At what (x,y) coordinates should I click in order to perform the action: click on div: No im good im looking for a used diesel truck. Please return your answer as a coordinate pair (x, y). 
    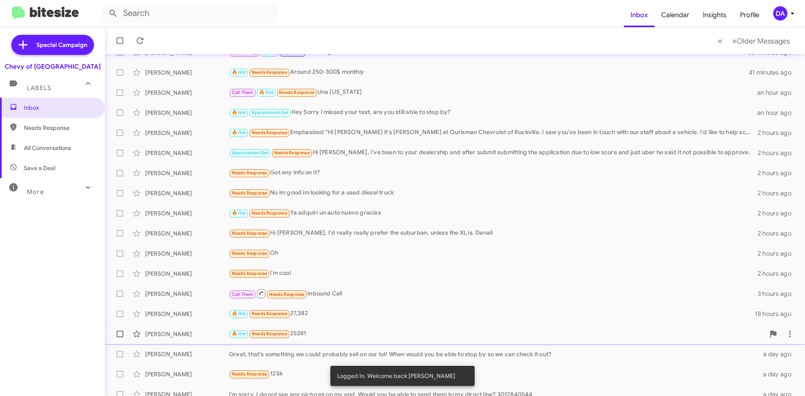
    Looking at the image, I should click on (493, 193).